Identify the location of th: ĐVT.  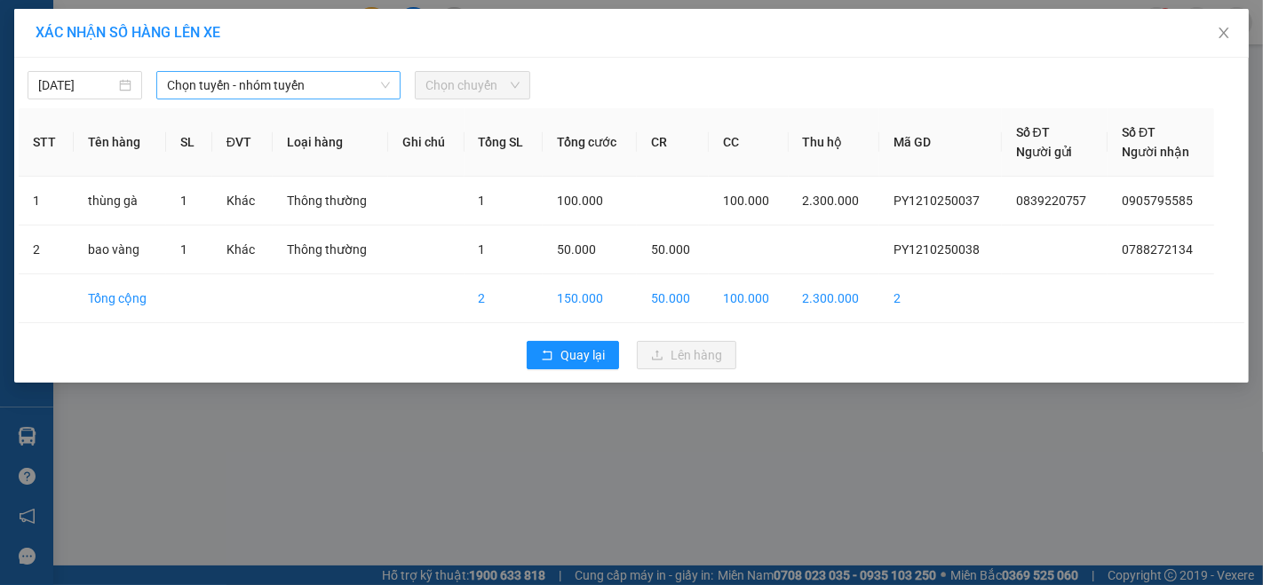
(242, 142).